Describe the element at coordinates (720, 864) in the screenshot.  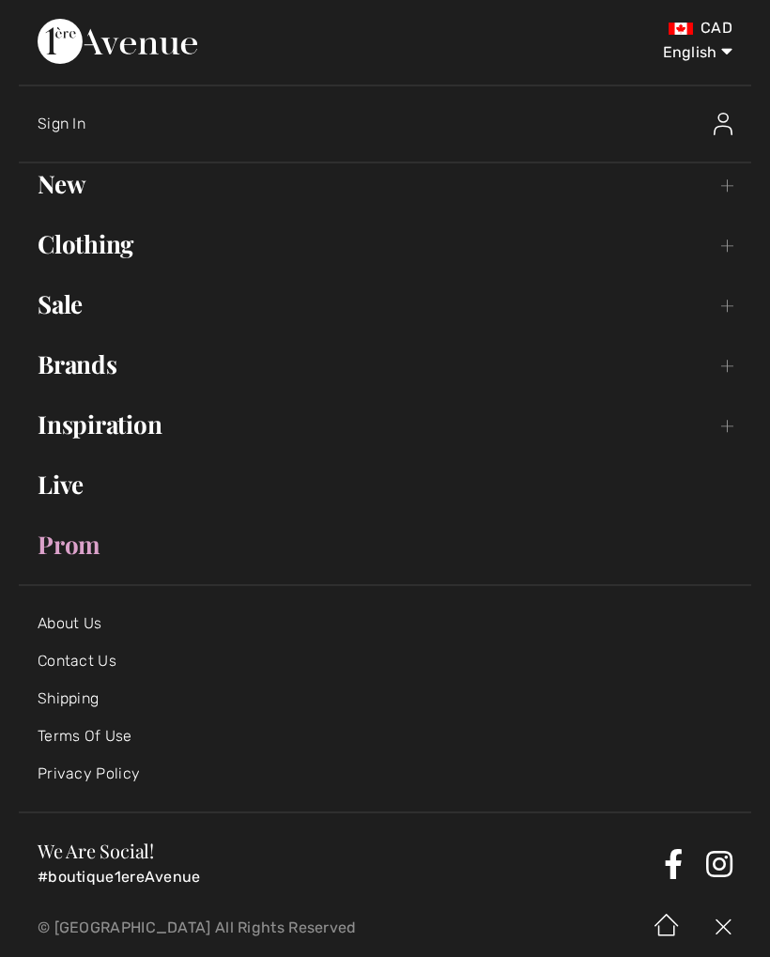
I see `a: Instagram` at that location.